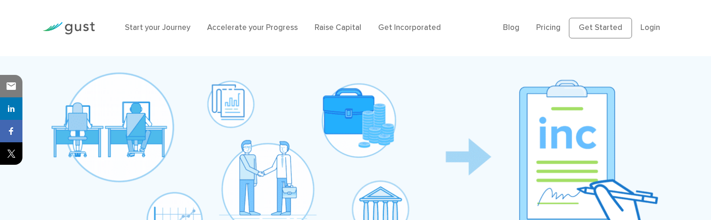 The height and width of the screenshot is (220, 711). I want to click on a: Accelerate your Progress, so click(253, 28).